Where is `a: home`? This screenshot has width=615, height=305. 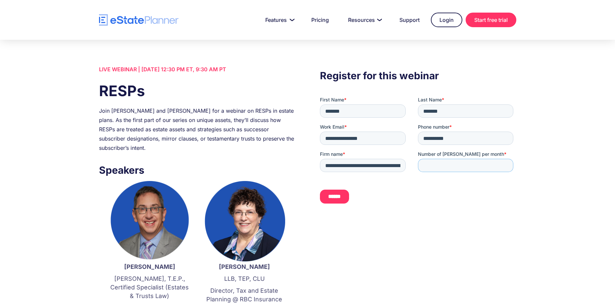 a: home is located at coordinates (139, 20).